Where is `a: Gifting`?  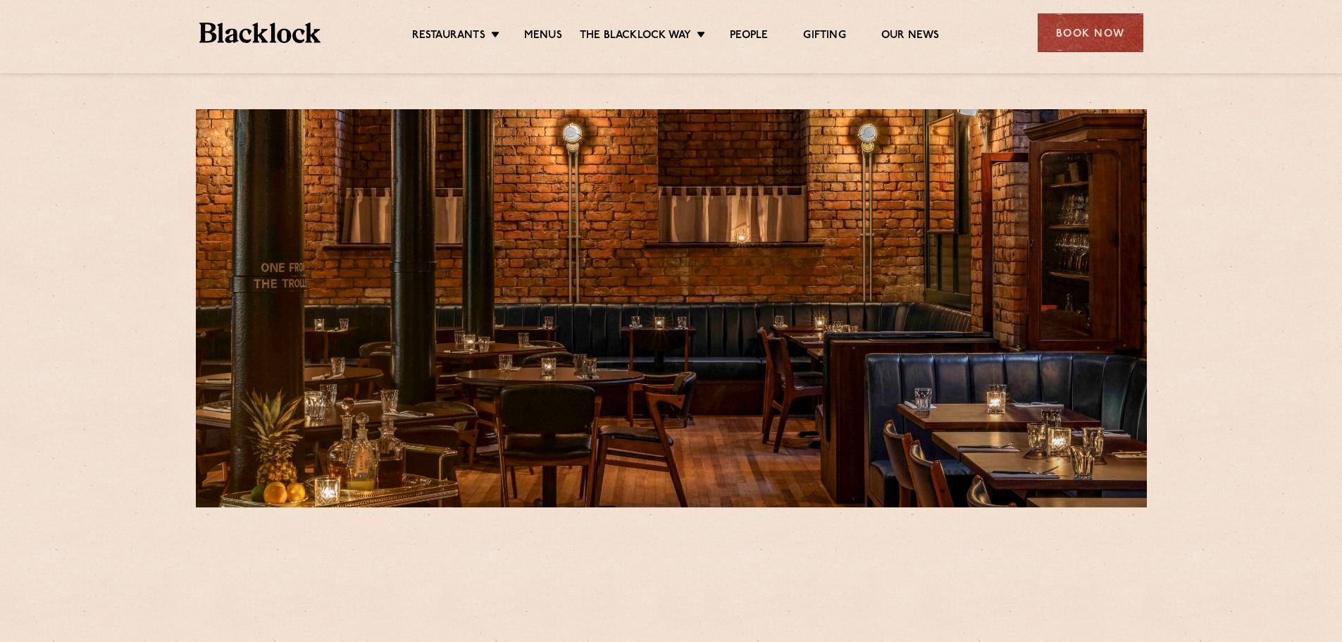
a: Gifting is located at coordinates (824, 37).